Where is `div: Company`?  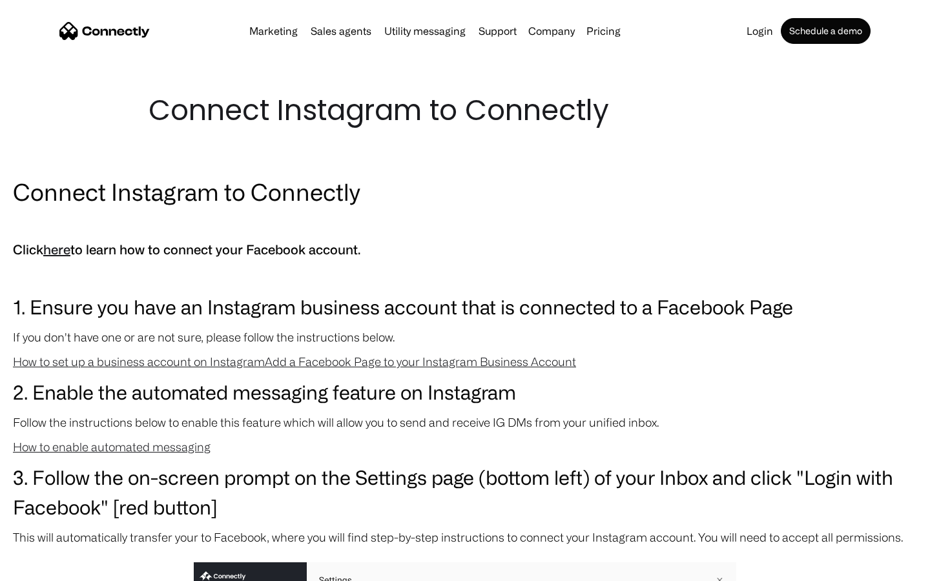 div: Company is located at coordinates (552, 31).